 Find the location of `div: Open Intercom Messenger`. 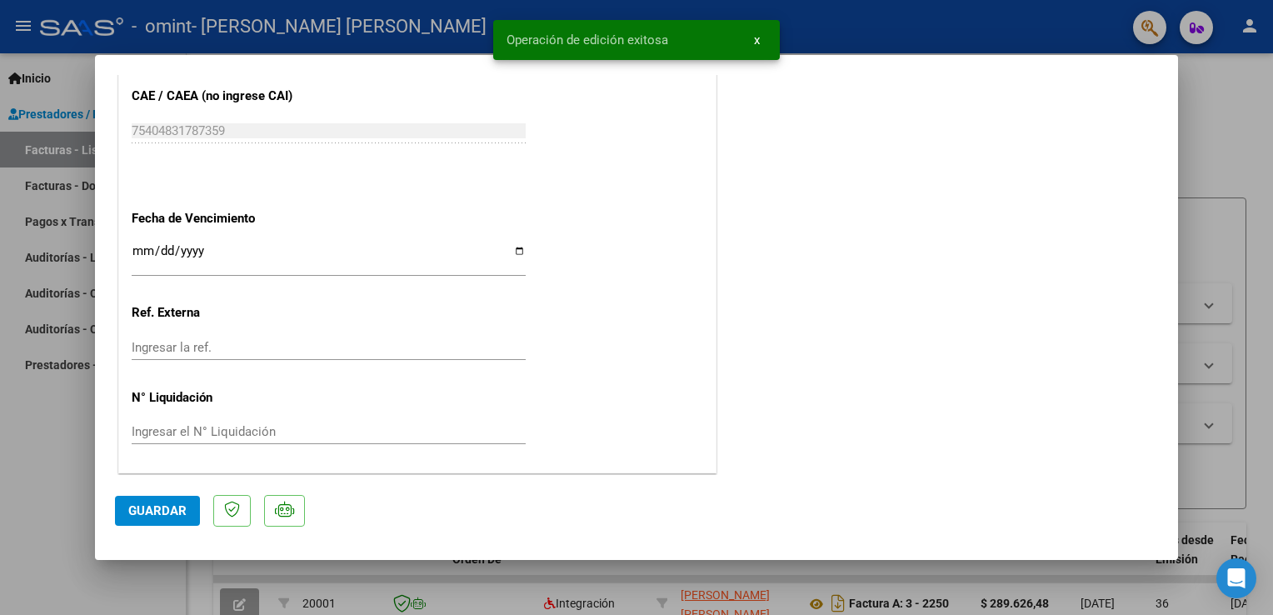

div: Open Intercom Messenger is located at coordinates (1236, 578).